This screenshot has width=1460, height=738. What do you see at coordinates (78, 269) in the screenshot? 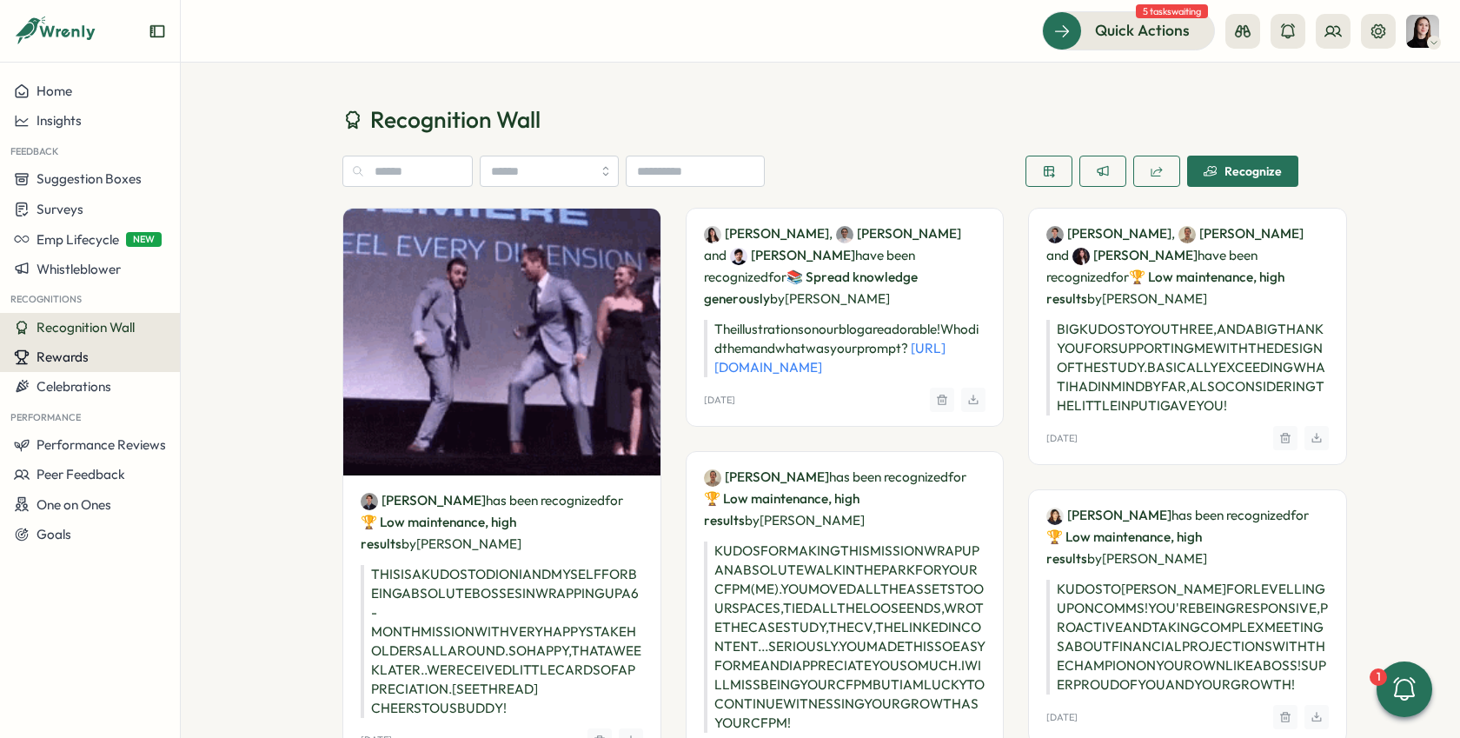
I see `span: Whistleblower` at bounding box center [78, 269].